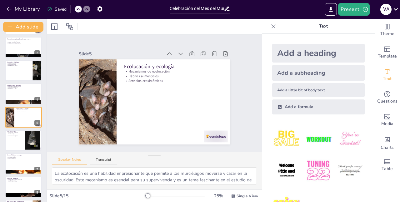  I want to click on div: Add a table, so click(387, 165).